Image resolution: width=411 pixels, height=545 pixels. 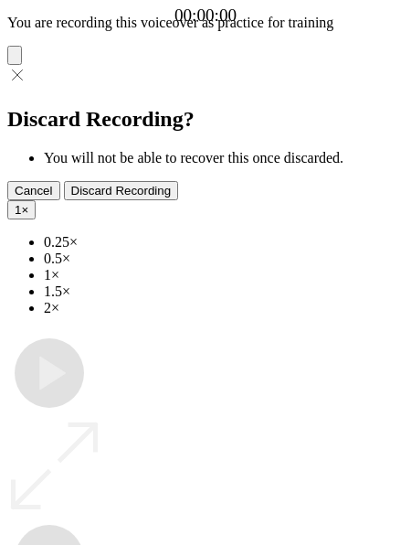 What do you see at coordinates (34, 190) in the screenshot?
I see `button: Cancel` at bounding box center [34, 190].